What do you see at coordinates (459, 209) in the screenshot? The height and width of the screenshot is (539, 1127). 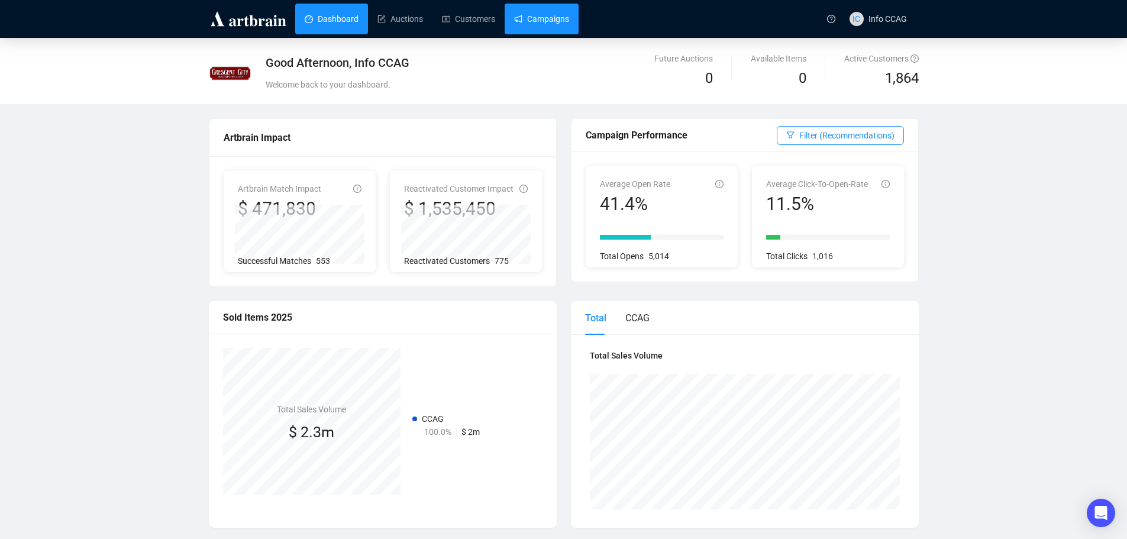 I see `div: $ 1,535,450` at bounding box center [459, 209].